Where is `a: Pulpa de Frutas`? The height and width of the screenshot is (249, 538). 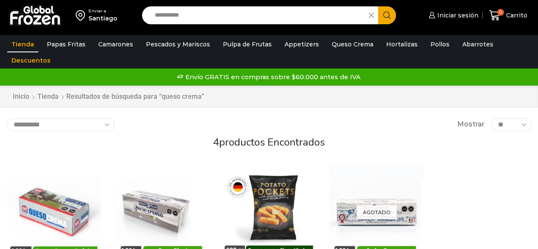
a: Pulpa de Frutas is located at coordinates (247, 44).